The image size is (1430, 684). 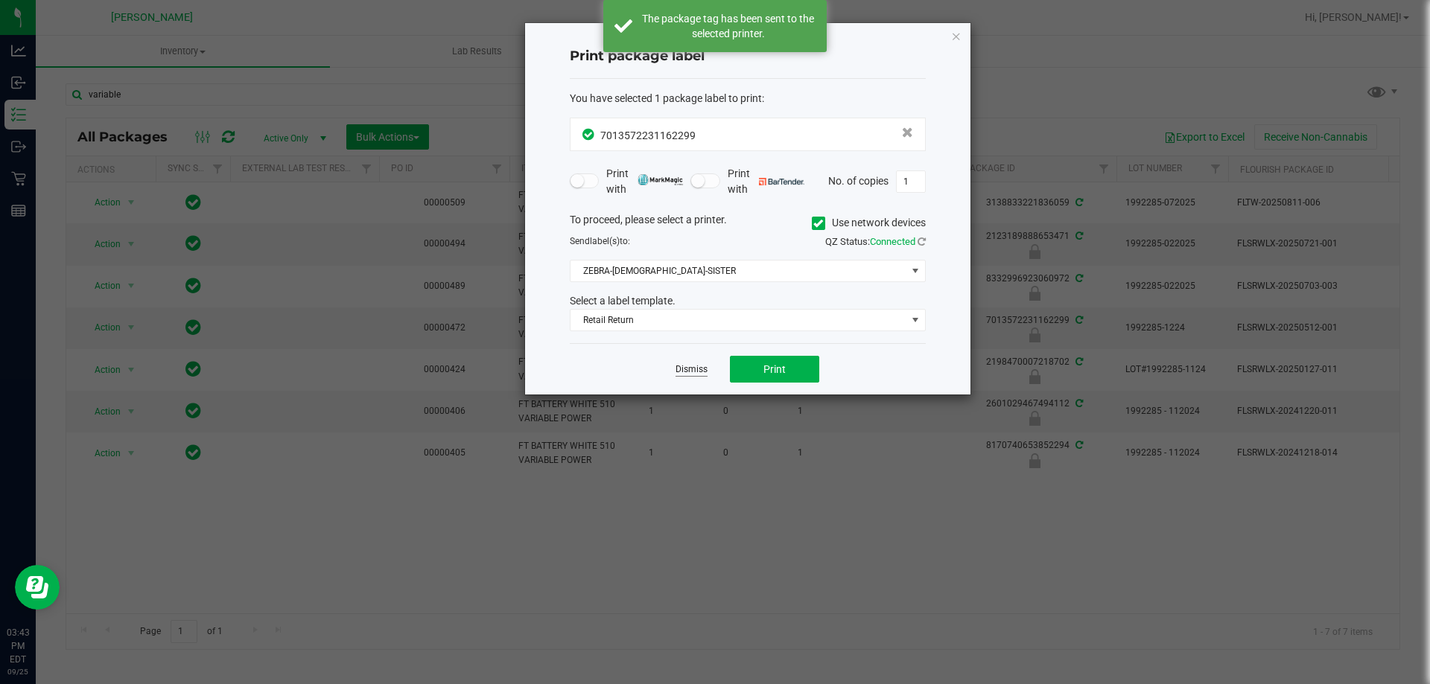 What do you see at coordinates (892, 241) in the screenshot?
I see `span: Connected` at bounding box center [892, 241].